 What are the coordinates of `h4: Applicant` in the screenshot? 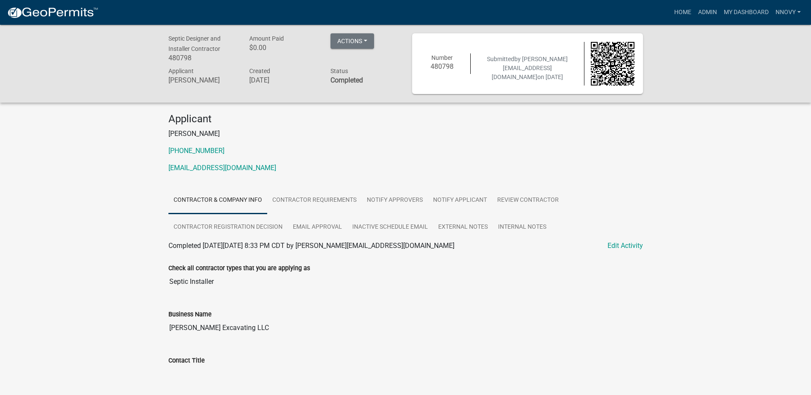 It's located at (406, 119).